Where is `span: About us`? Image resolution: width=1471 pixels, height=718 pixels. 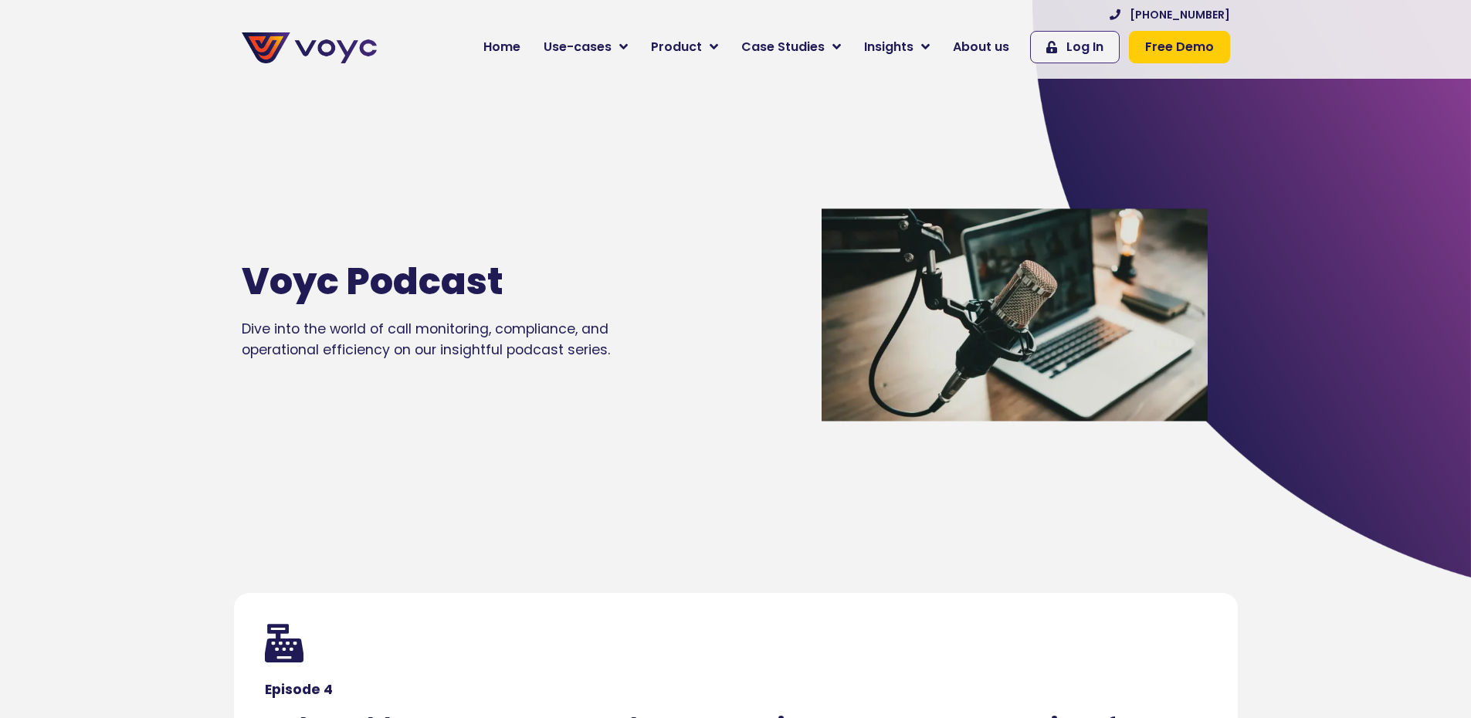
span: About us is located at coordinates (980, 47).